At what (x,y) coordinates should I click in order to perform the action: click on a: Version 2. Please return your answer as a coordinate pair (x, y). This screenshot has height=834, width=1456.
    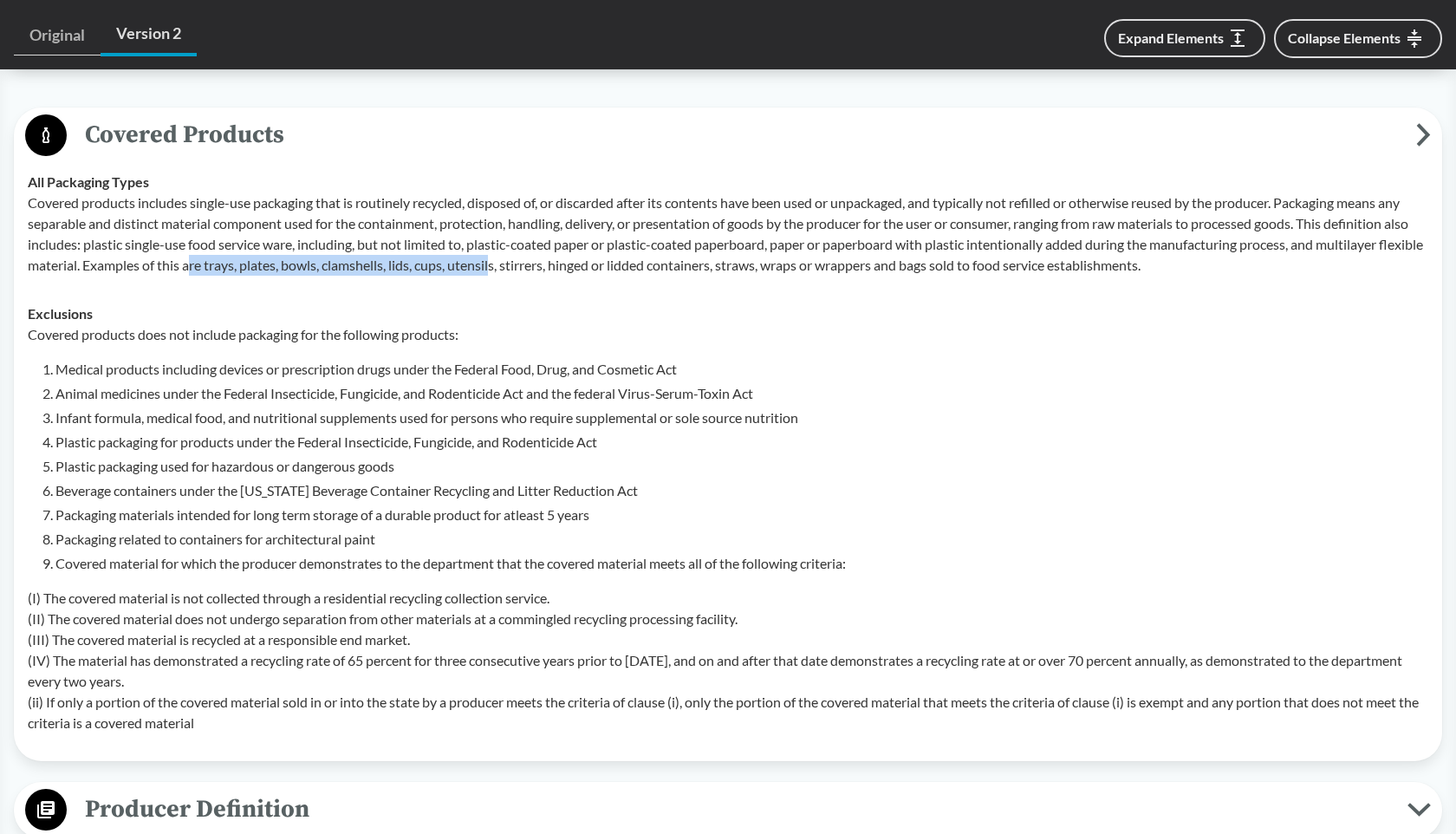
    Looking at the image, I should click on (148, 35).